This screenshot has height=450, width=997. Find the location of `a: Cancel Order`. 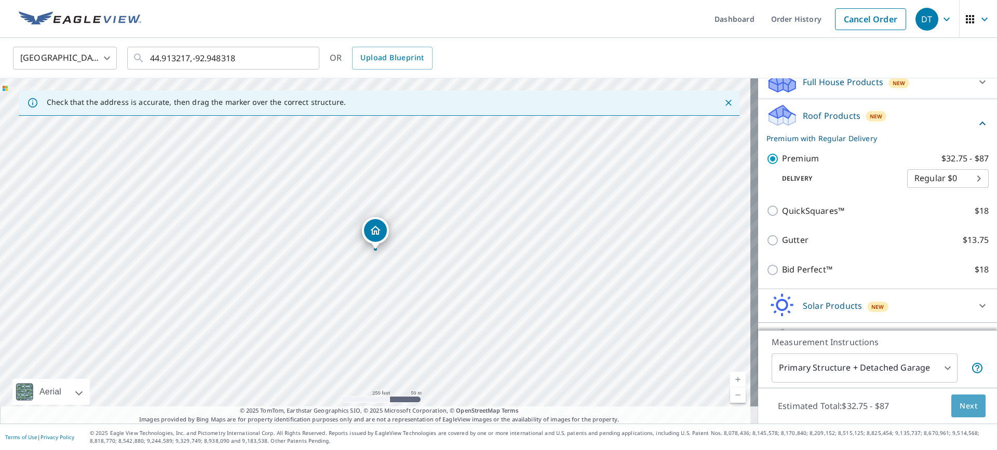

a: Cancel Order is located at coordinates (870, 19).